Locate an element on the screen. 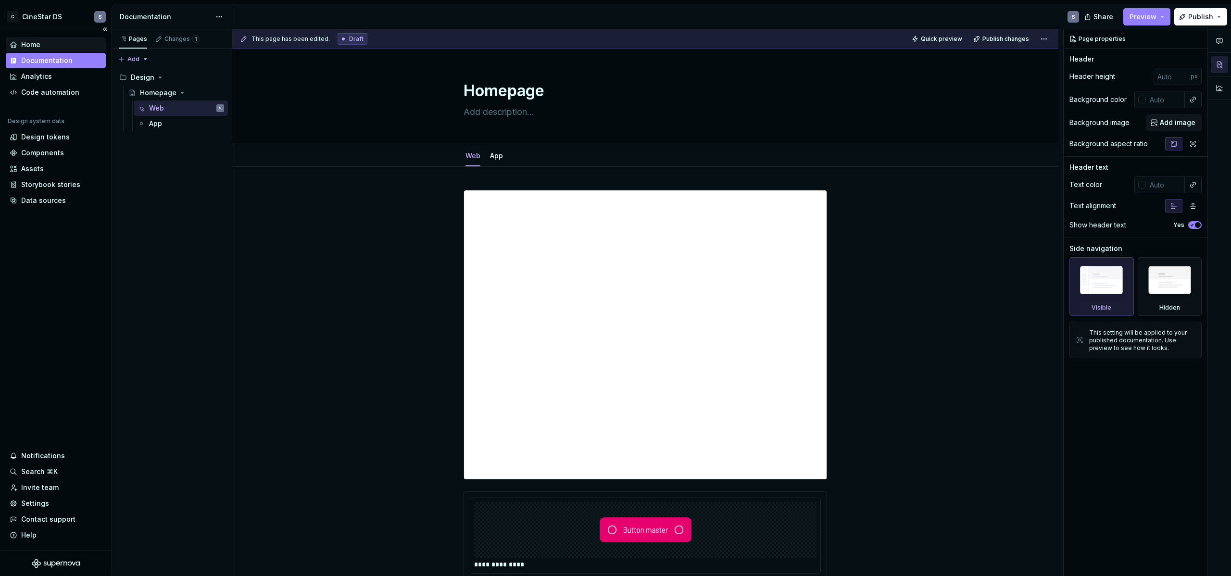 Image resolution: width=1231 pixels, height=576 pixels. a: Components is located at coordinates (56, 153).